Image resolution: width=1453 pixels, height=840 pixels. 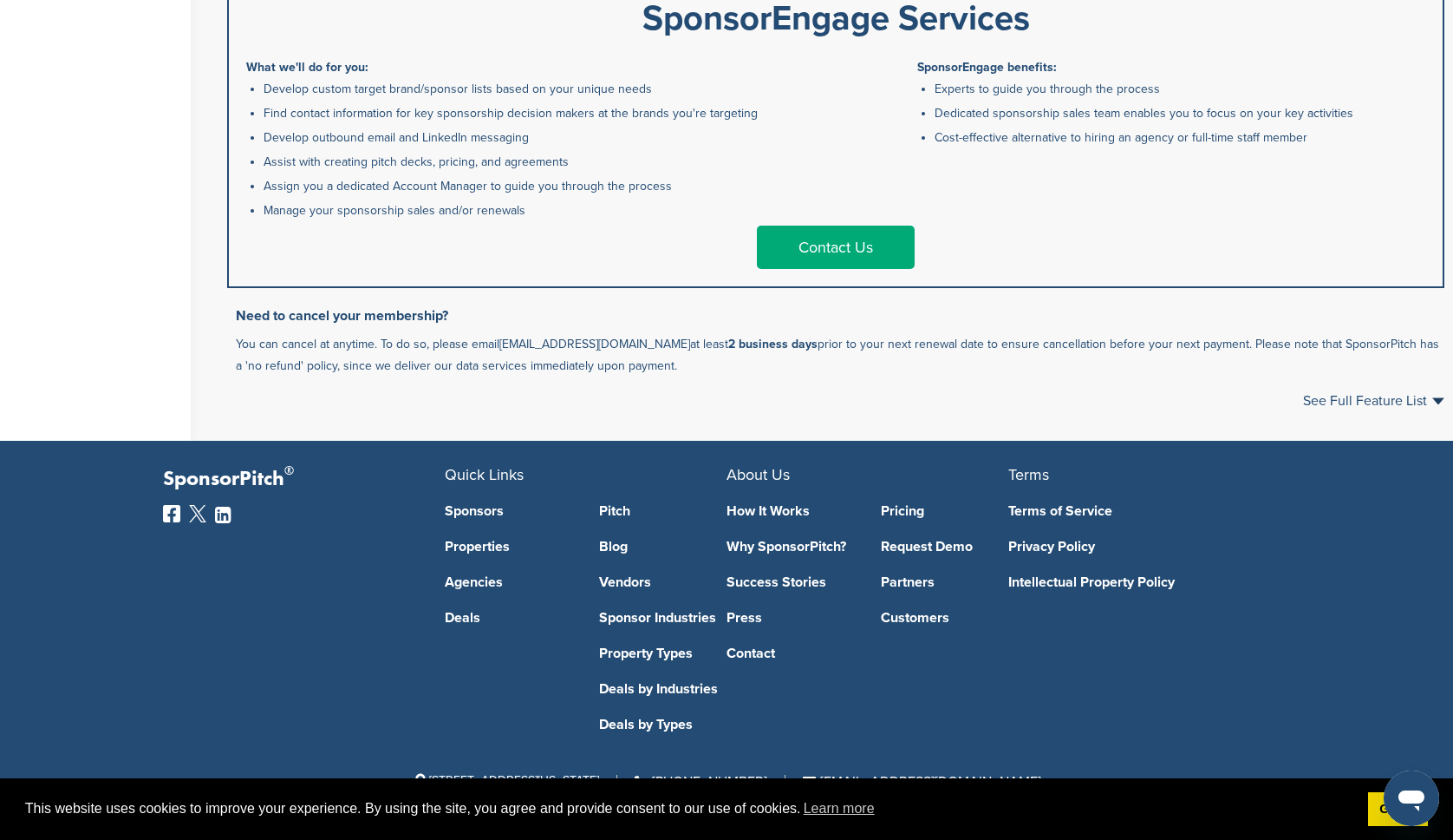 What do you see at coordinates (987, 66) in the screenshot?
I see `b: SponsorEngage benefits:` at bounding box center [987, 66].